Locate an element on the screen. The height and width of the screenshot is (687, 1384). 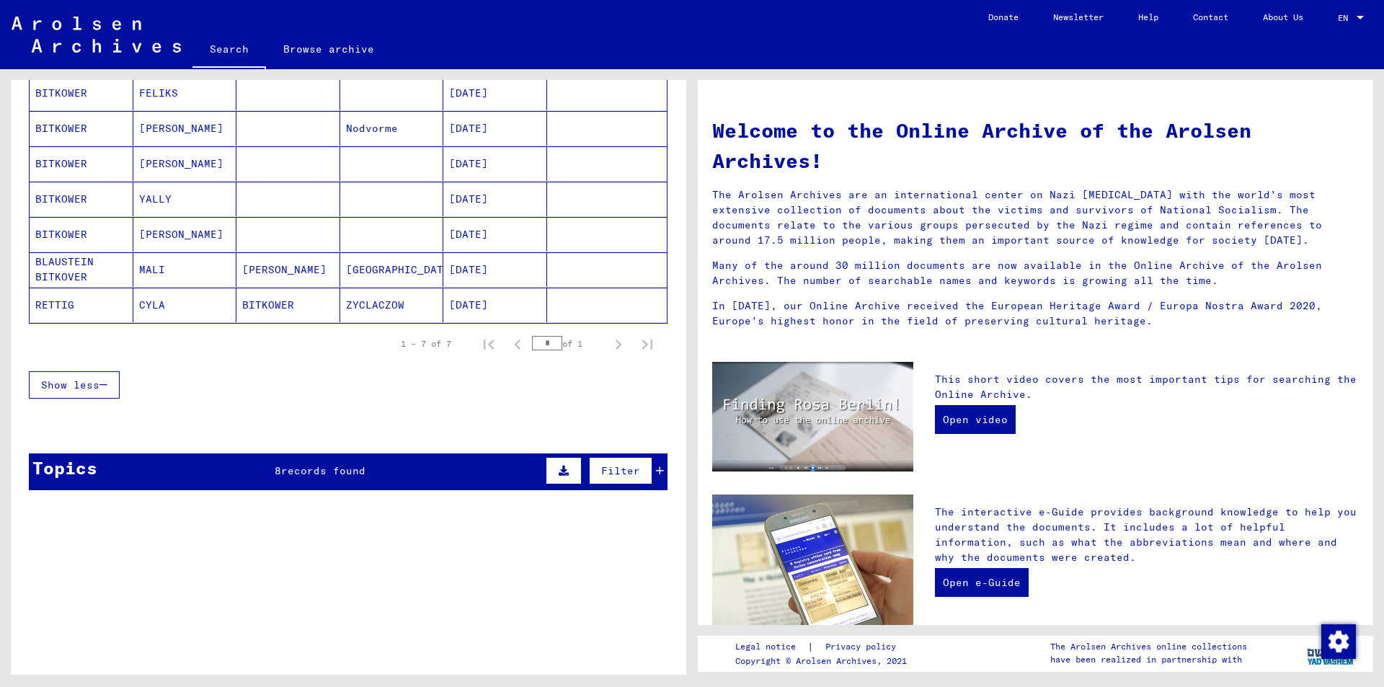
span: records found is located at coordinates (323, 471).